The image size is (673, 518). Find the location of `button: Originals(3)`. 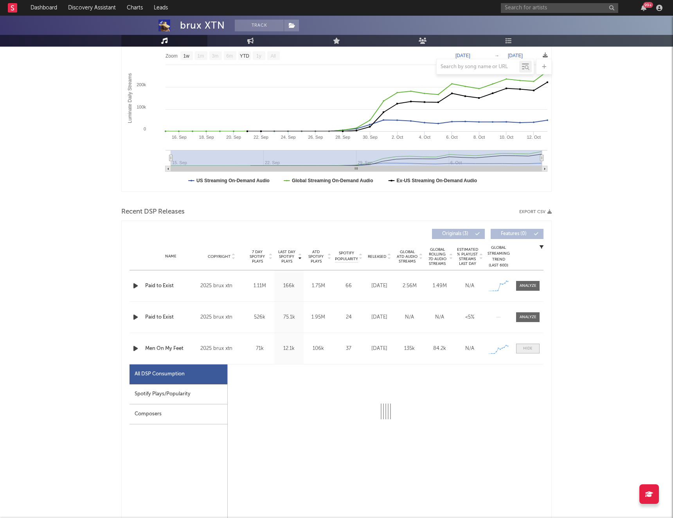

button: Originals(3) is located at coordinates (458, 234).